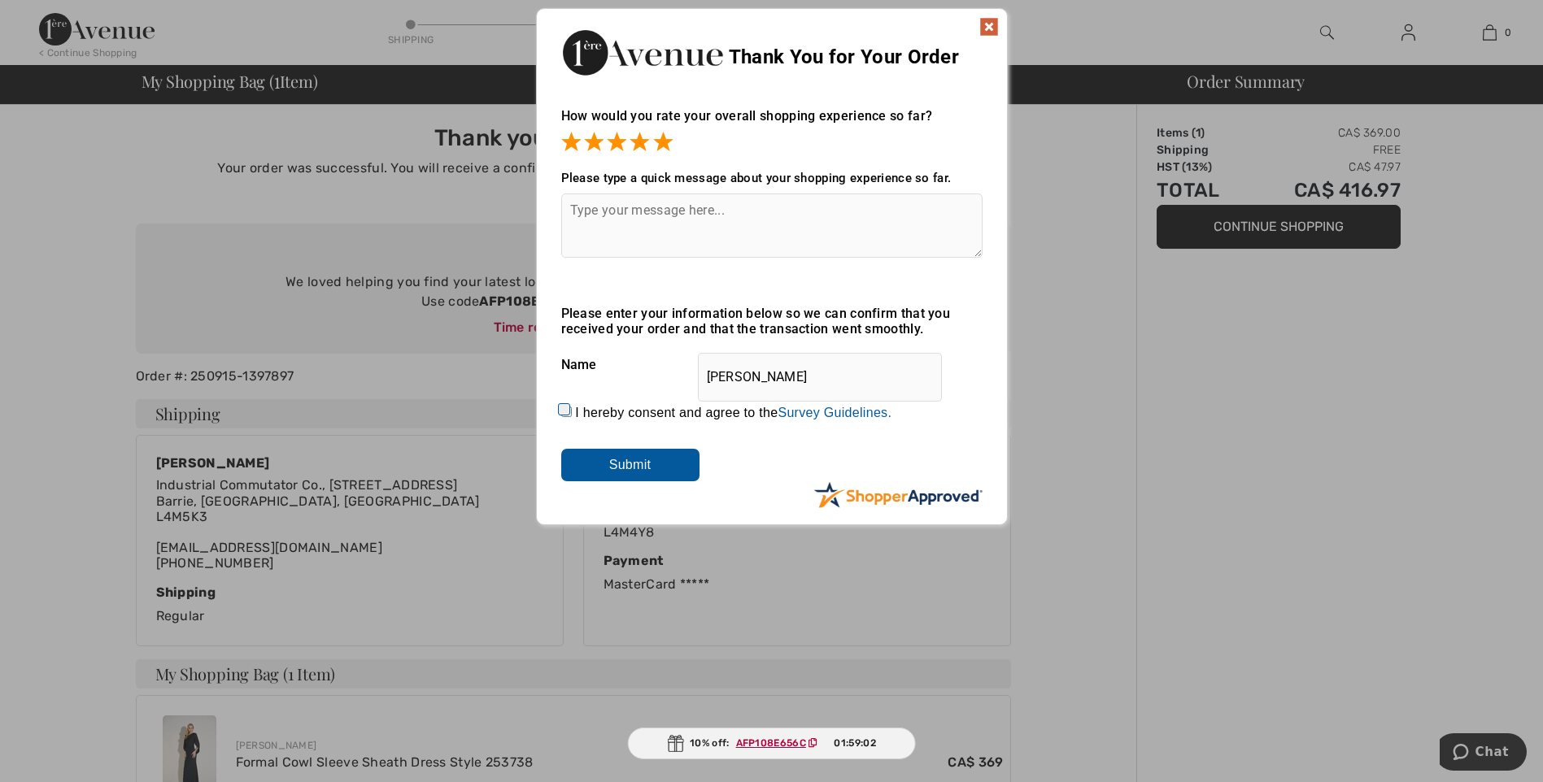  What do you see at coordinates (643, 52) in the screenshot?
I see `img: Thank You for Your Order` at bounding box center [643, 52].